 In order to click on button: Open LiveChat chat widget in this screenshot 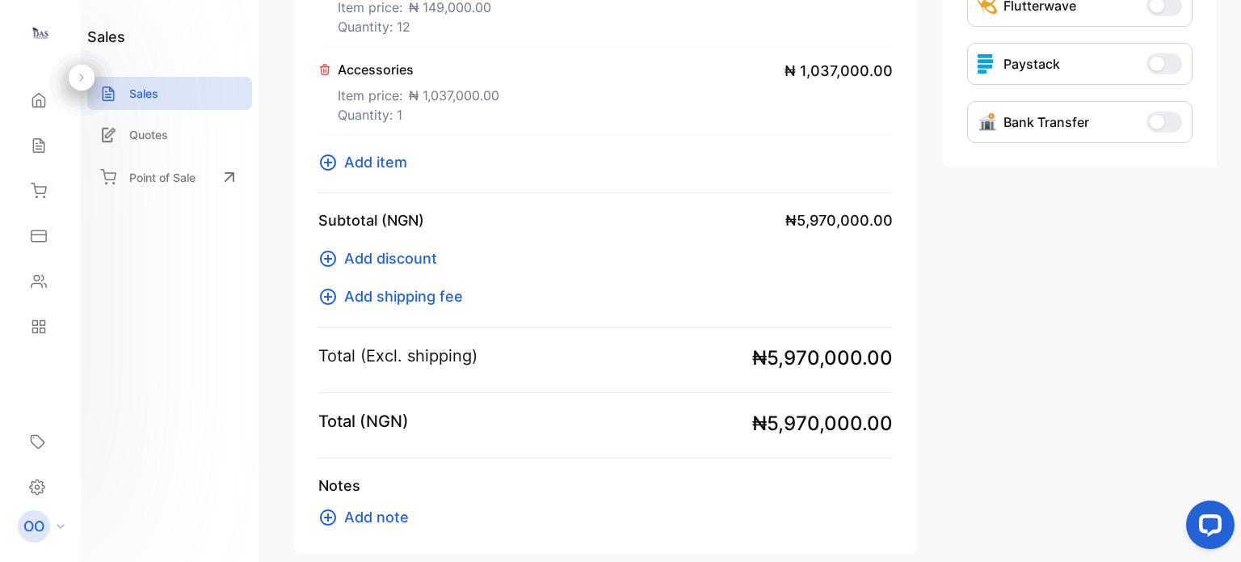, I will do `click(37, 31)`.